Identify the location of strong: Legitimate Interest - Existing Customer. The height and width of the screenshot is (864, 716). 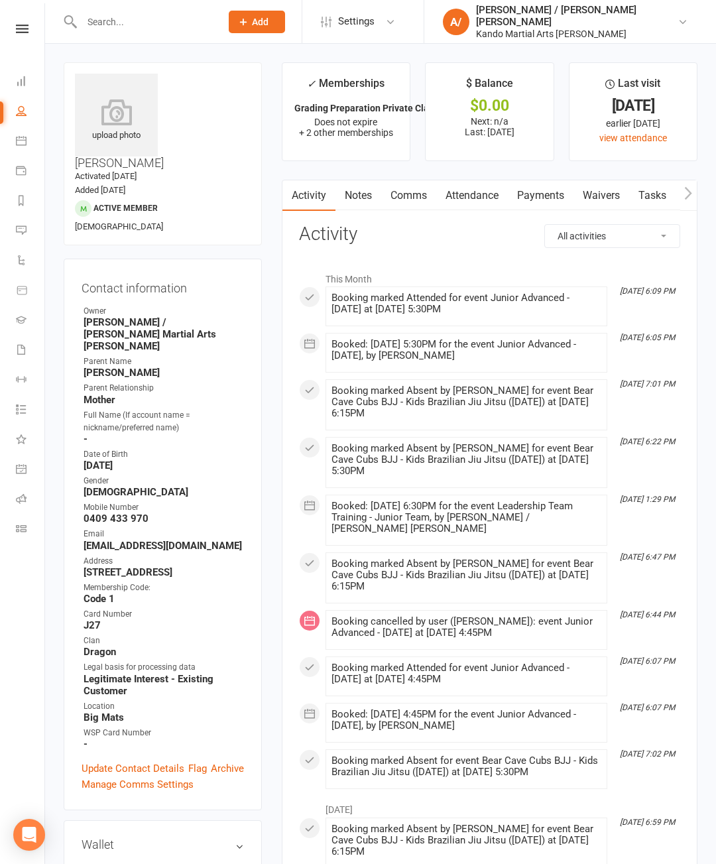
(164, 685).